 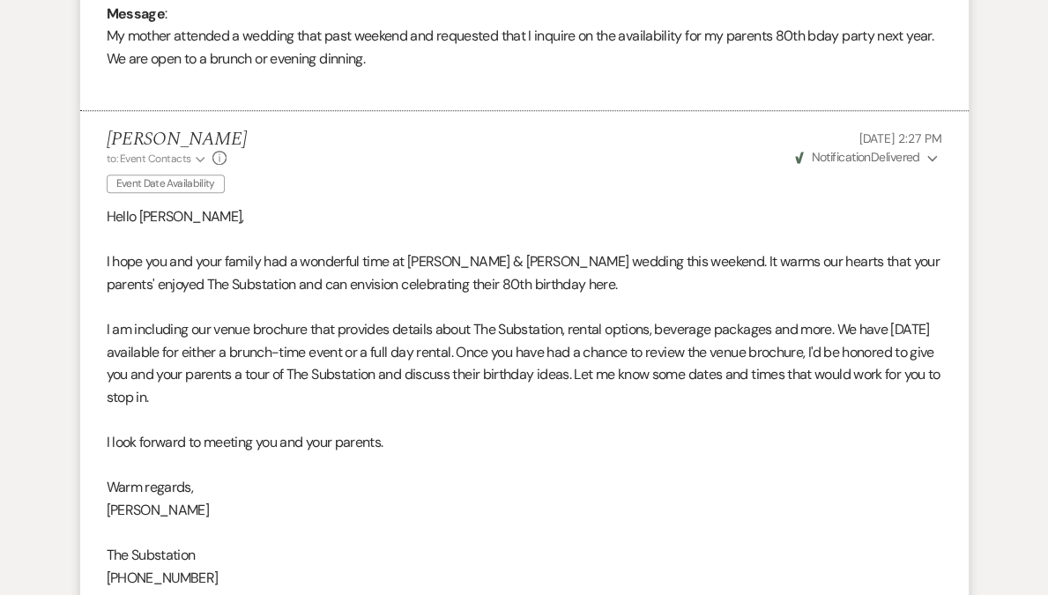 I want to click on b: Message, so click(x=136, y=13).